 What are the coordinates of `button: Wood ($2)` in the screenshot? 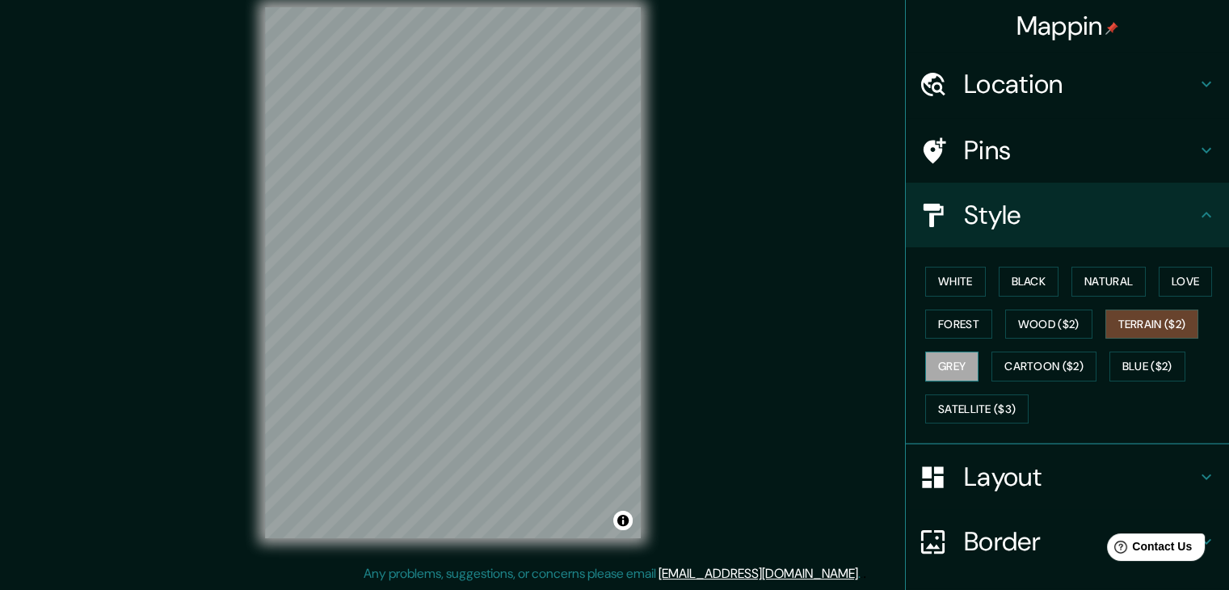 It's located at (1049, 324).